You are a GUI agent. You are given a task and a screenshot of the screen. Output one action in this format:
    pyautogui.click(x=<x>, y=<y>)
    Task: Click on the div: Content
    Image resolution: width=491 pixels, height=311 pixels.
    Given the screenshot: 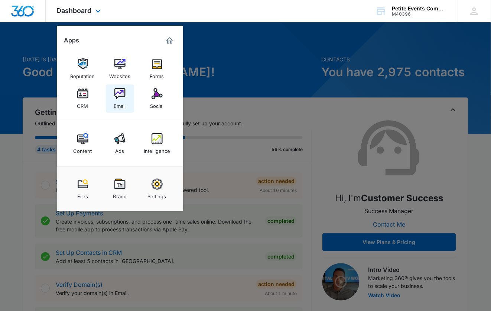 What is the action you would take?
    pyautogui.click(x=83, y=149)
    